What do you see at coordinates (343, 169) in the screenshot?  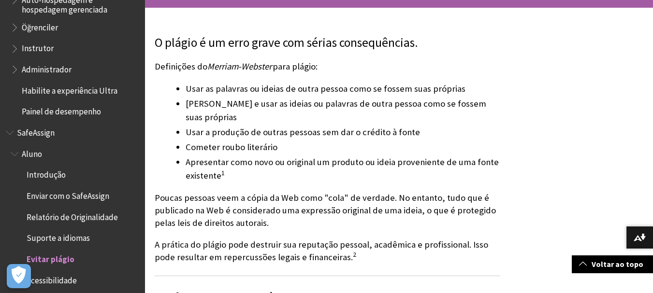 I see `li: Apresentar como novo ou original um produto ou ideia proveniente de uma fonte existente` at bounding box center [343, 169].